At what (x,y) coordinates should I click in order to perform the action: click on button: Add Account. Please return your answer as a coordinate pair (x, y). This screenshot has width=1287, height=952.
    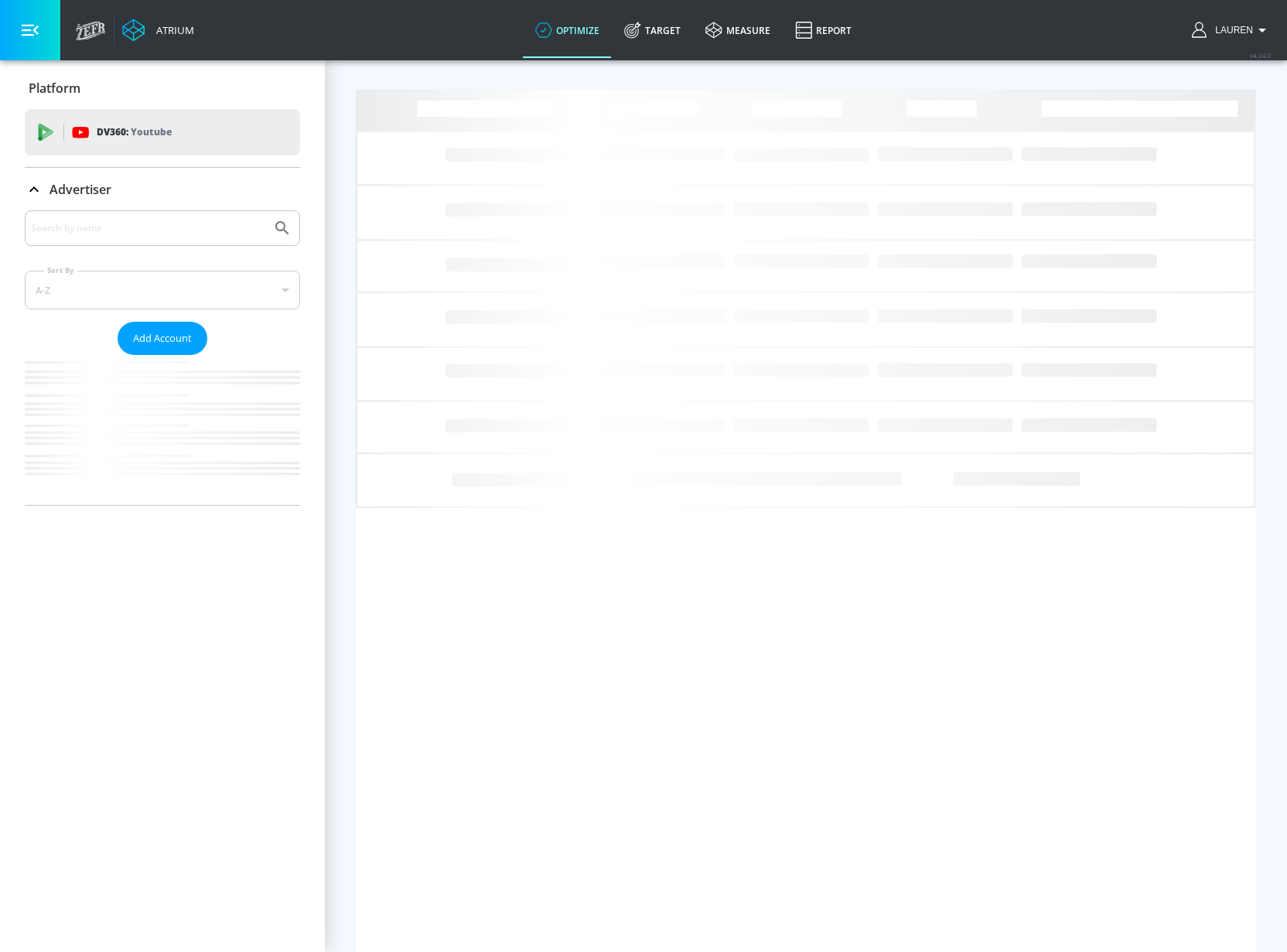
    Looking at the image, I should click on (162, 338).